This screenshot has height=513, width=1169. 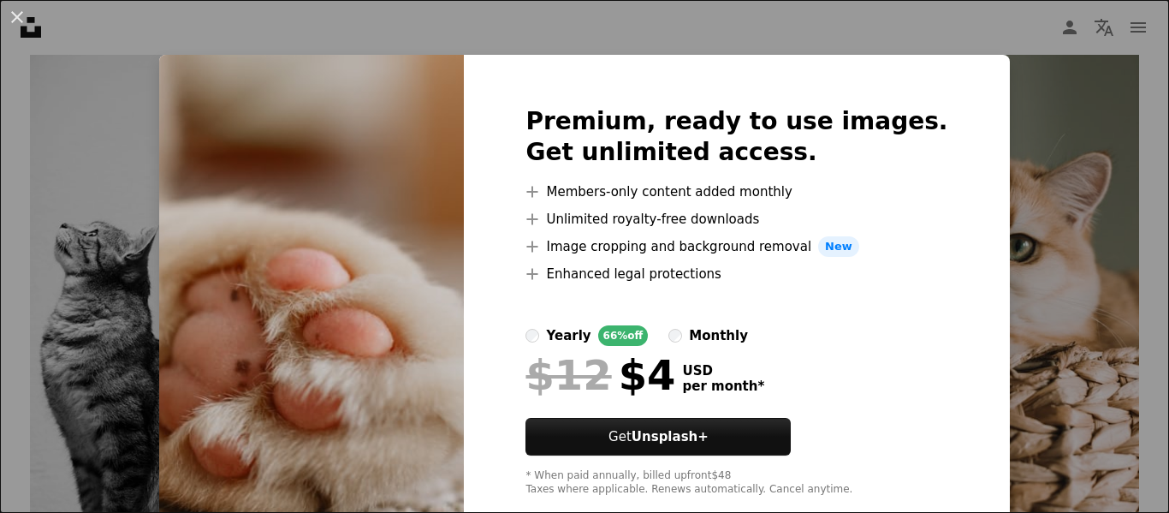 I want to click on div: $4, so click(x=600, y=375).